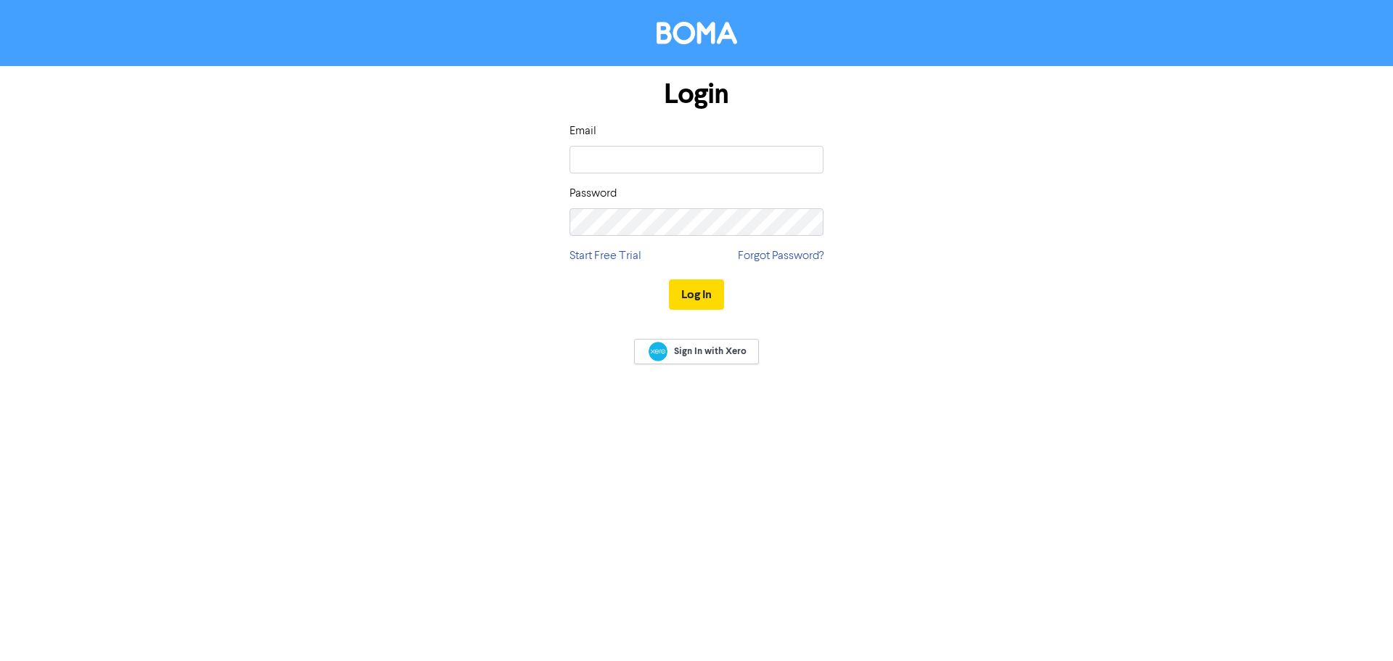 The image size is (1393, 661). What do you see at coordinates (711, 351) in the screenshot?
I see `span: Sign In with Xero` at bounding box center [711, 351].